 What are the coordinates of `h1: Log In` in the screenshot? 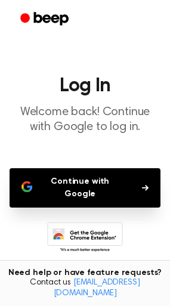 It's located at (85, 86).